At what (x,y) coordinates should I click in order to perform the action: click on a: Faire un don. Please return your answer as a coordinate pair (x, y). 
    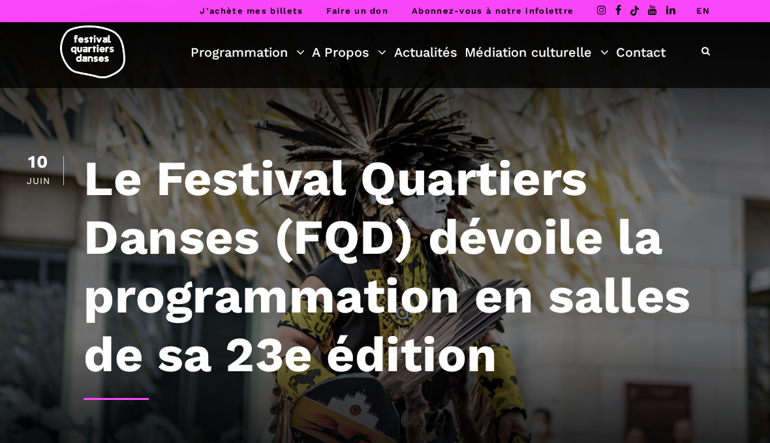
    Looking at the image, I should click on (357, 10).